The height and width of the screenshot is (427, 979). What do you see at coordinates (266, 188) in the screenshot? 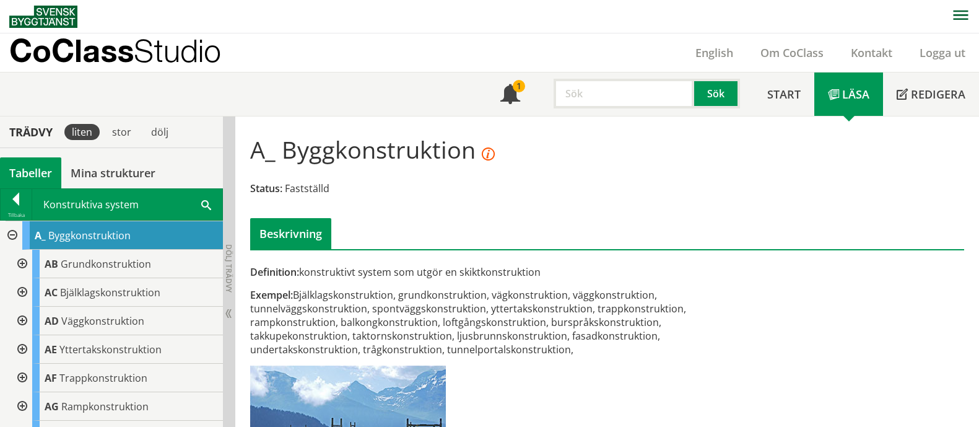
I see `span: Status:` at bounding box center [266, 188].